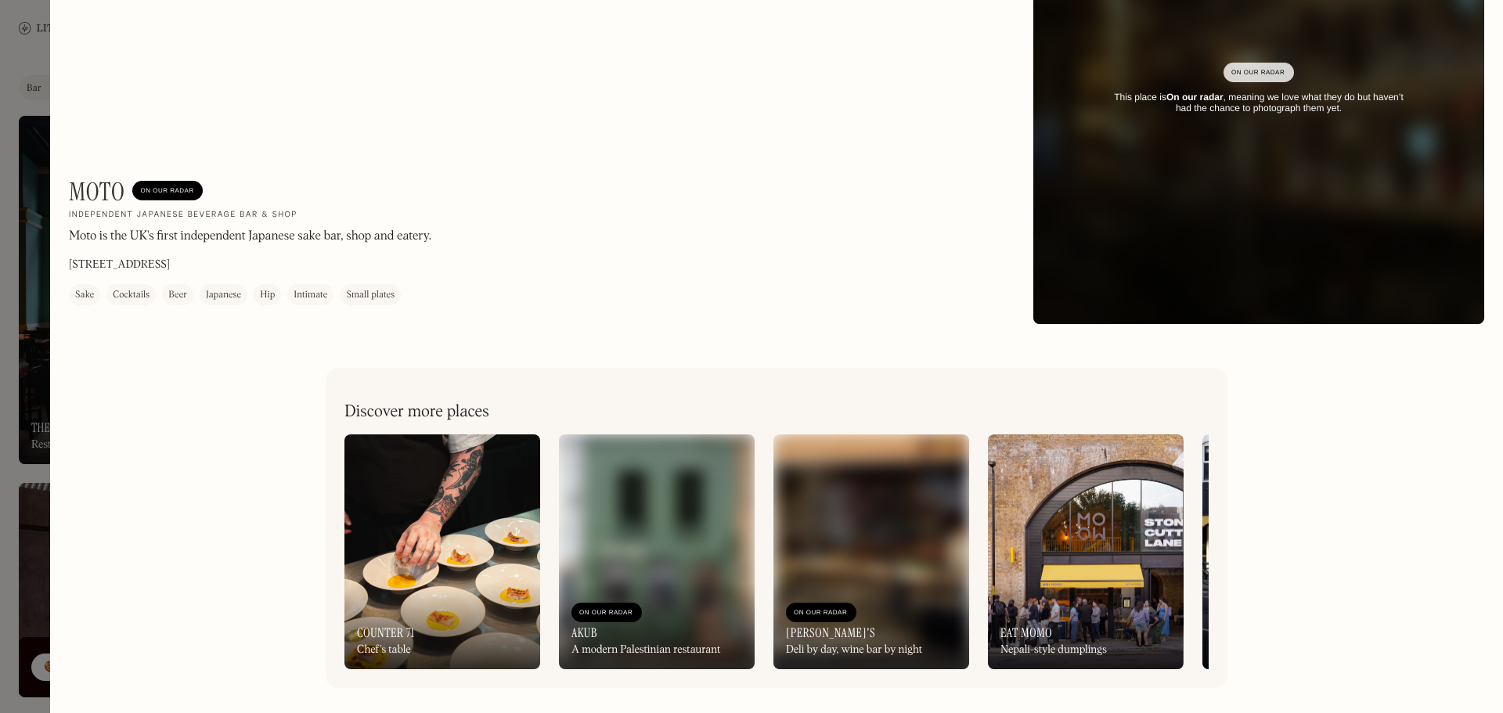 This screenshot has height=713, width=1503. Describe the element at coordinates (442, 552) in the screenshot. I see `a: Counter 71Chef's table` at that location.